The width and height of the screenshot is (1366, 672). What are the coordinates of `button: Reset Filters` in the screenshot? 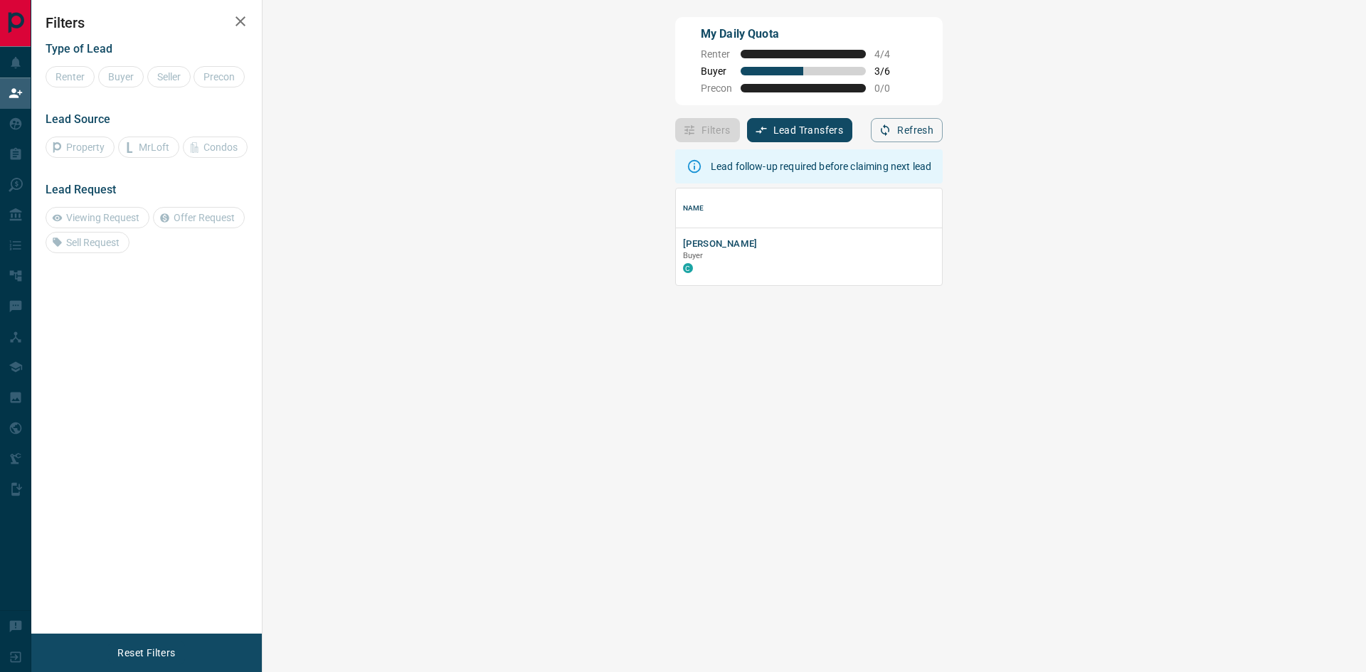 It's located at (146, 653).